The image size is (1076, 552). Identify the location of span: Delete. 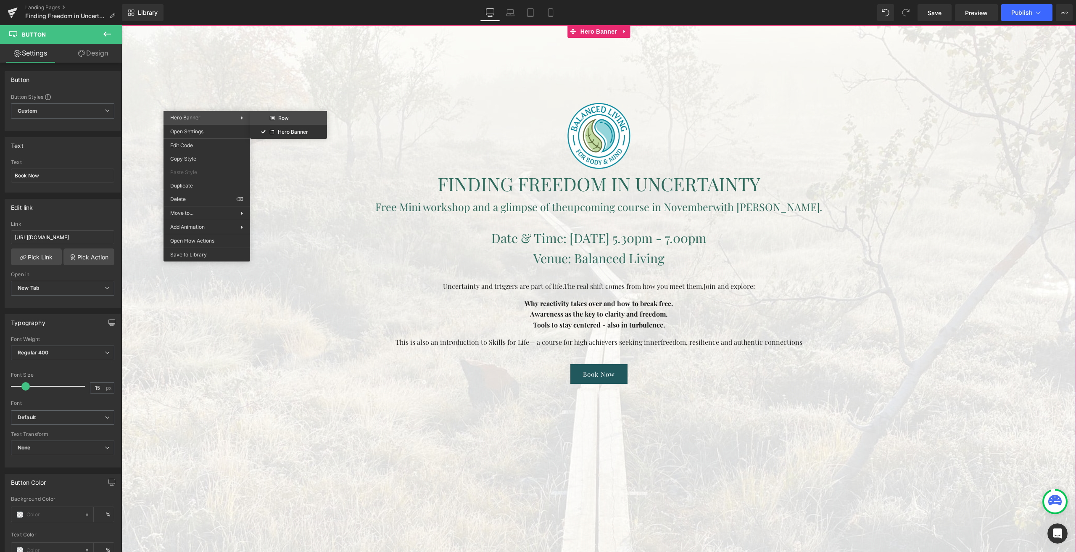
(203, 199).